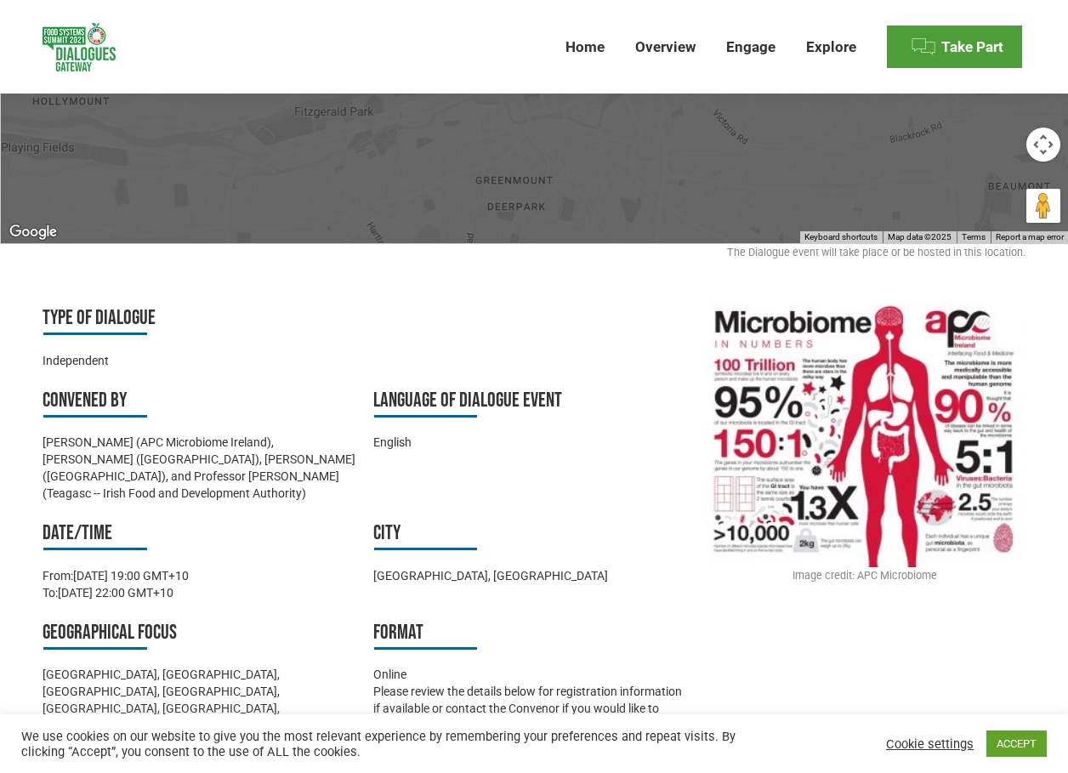 Image resolution: width=1068 pixels, height=773 pixels. What do you see at coordinates (585, 47) in the screenshot?
I see `span: Home` at bounding box center [585, 47].